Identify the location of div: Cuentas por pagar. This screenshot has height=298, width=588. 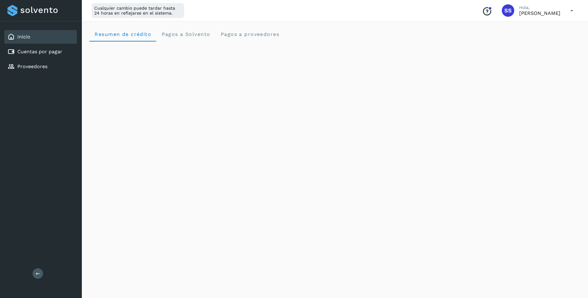
(41, 52).